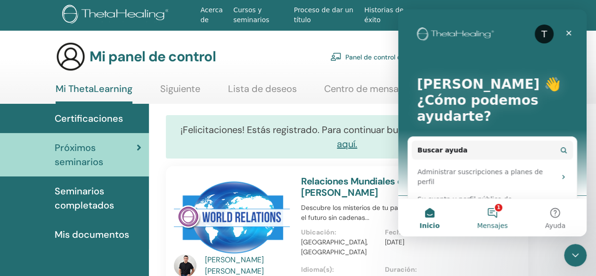 The width and height of the screenshot is (596, 276). I want to click on font: Fecha, so click(395, 232).